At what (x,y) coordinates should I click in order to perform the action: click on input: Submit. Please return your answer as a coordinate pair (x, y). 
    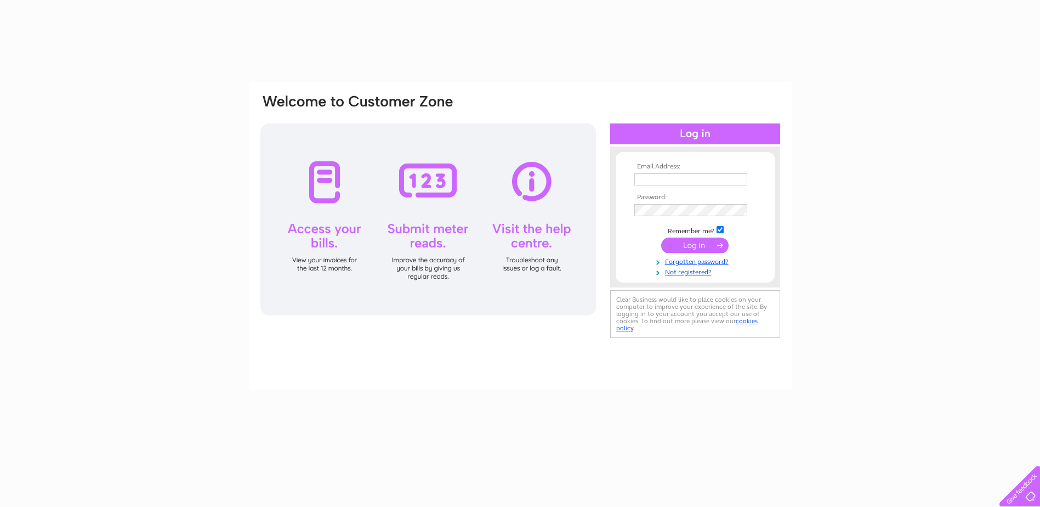
    Looking at the image, I should click on (695, 245).